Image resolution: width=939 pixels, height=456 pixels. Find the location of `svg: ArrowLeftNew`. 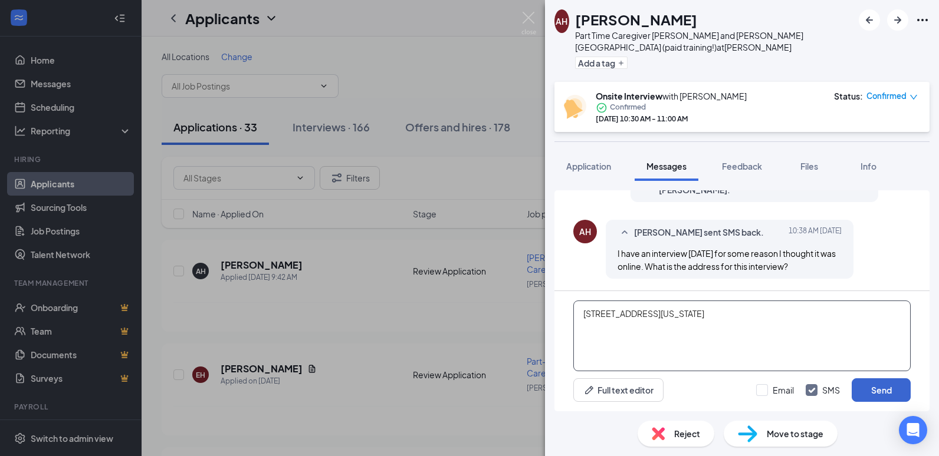

svg: ArrowLeftNew is located at coordinates (869, 20).